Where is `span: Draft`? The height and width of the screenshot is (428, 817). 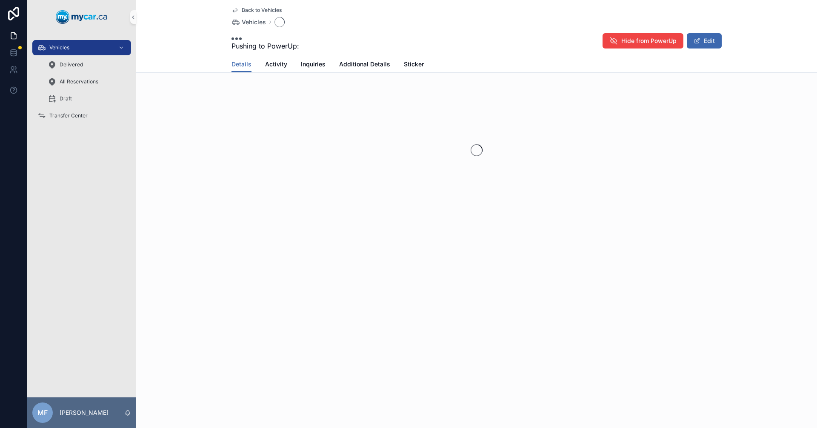
span: Draft is located at coordinates (66, 99).